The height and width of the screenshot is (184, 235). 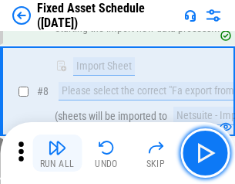 I want to click on img: Skip, so click(x=156, y=147).